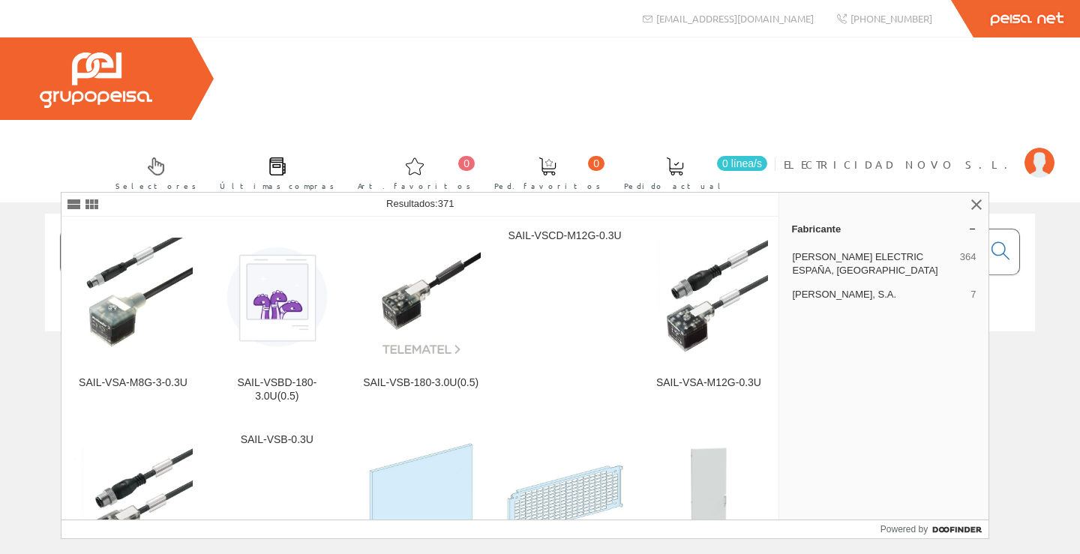  What do you see at coordinates (277, 297) in the screenshot?
I see `img: SAIL-VSBD-180-3.0U(0.5)` at bounding box center [277, 297].